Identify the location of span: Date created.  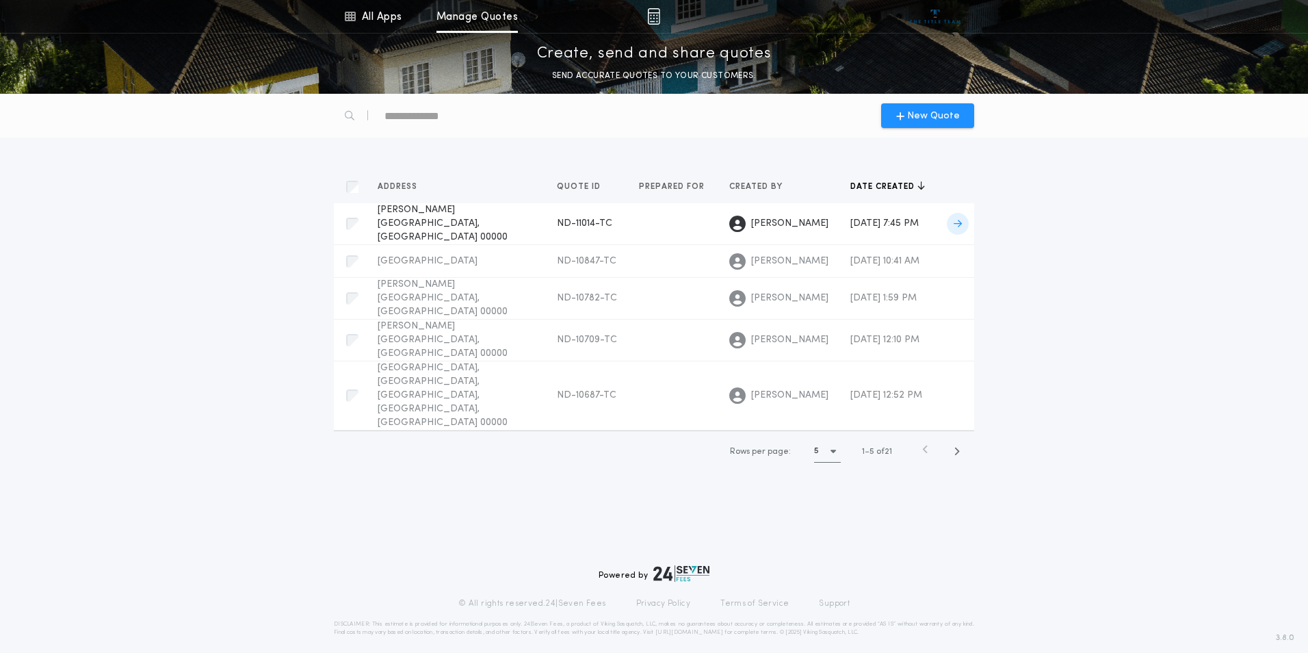
(884, 187).